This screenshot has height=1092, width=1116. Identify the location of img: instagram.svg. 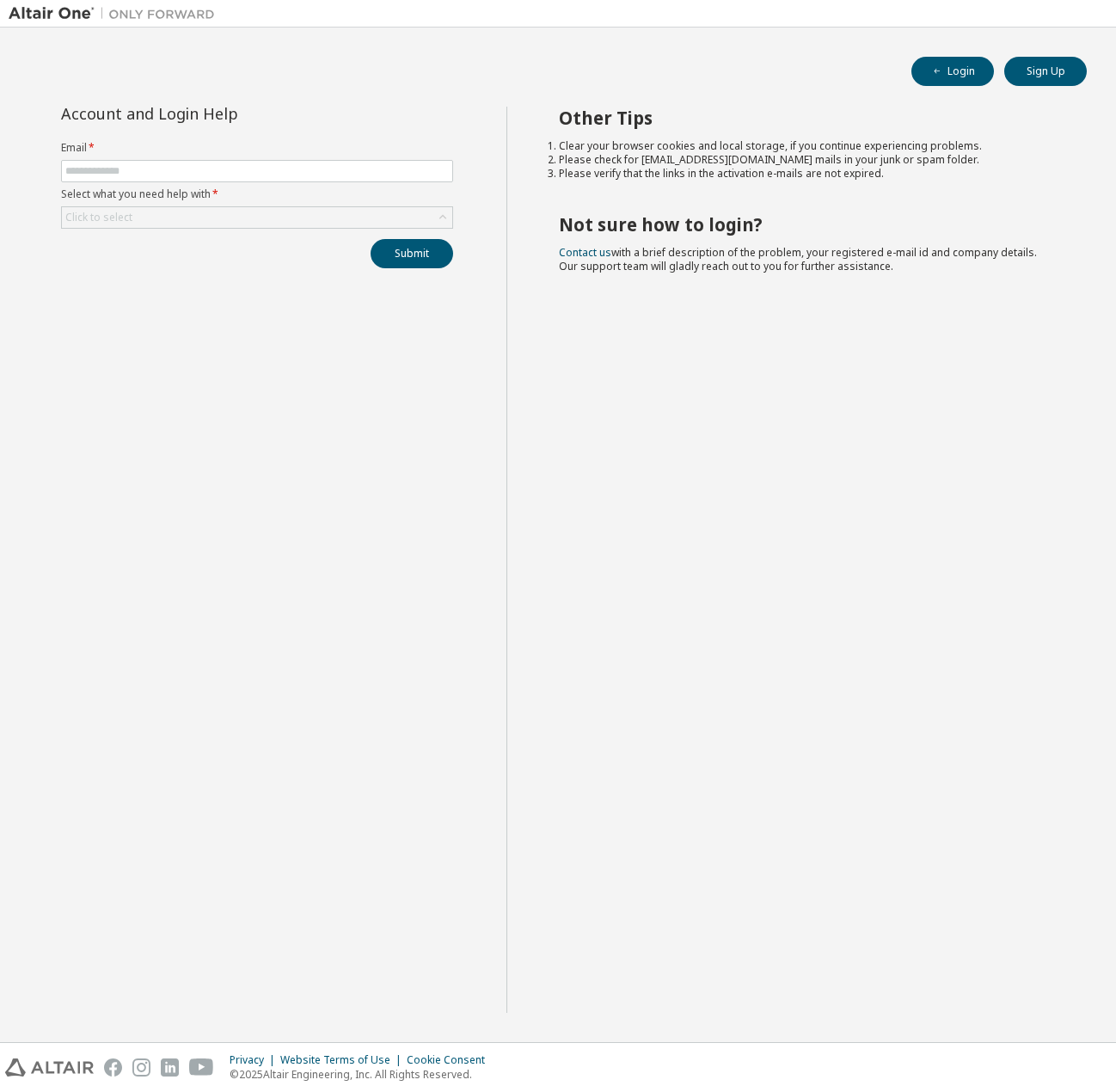
(141, 1068).